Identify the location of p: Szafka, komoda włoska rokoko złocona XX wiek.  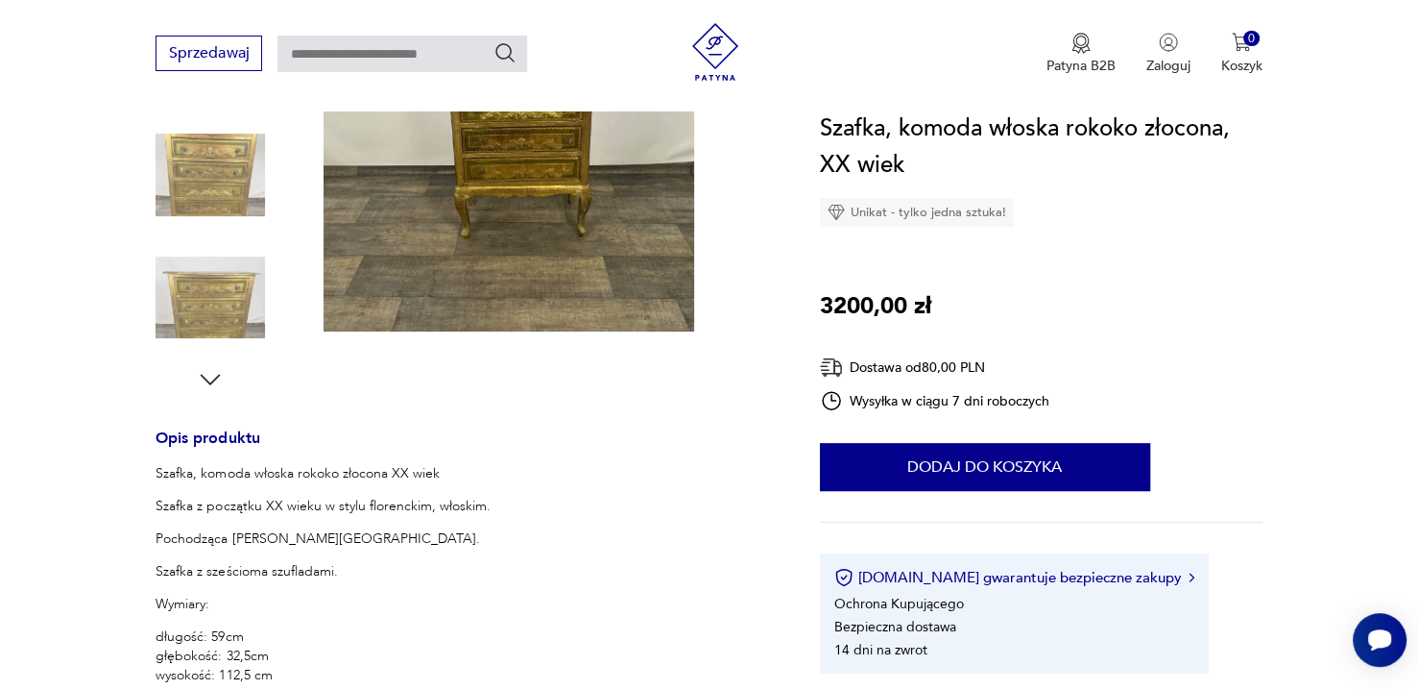
(380, 473).